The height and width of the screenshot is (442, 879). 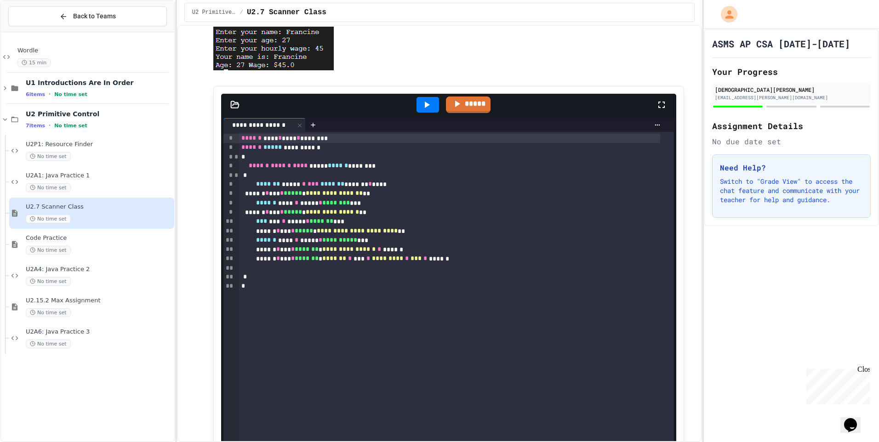 What do you see at coordinates (99, 269) in the screenshot?
I see `span: U2A4: Java Practice 2` at bounding box center [99, 269].